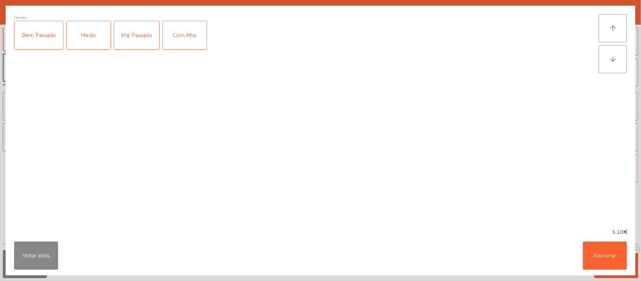 This screenshot has width=641, height=281. What do you see at coordinates (613, 28) in the screenshot?
I see `button: arrow_upward` at bounding box center [613, 28].